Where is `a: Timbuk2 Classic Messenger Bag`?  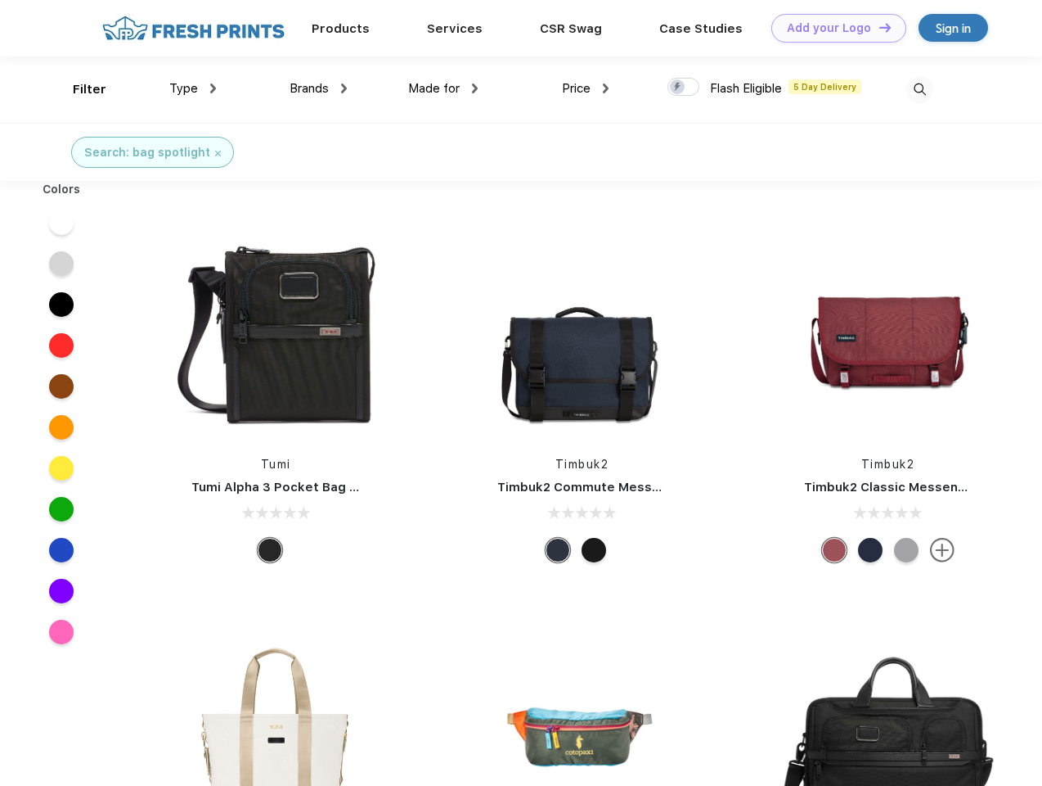 a: Timbuk2 Classic Messenger Bag is located at coordinates (906, 487).